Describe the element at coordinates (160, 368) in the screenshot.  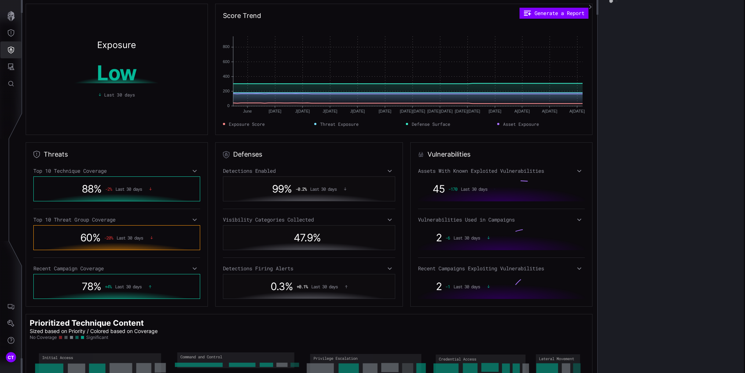
I see `rect: Initial Access → Initial Access:Phishing: 23` at that location.